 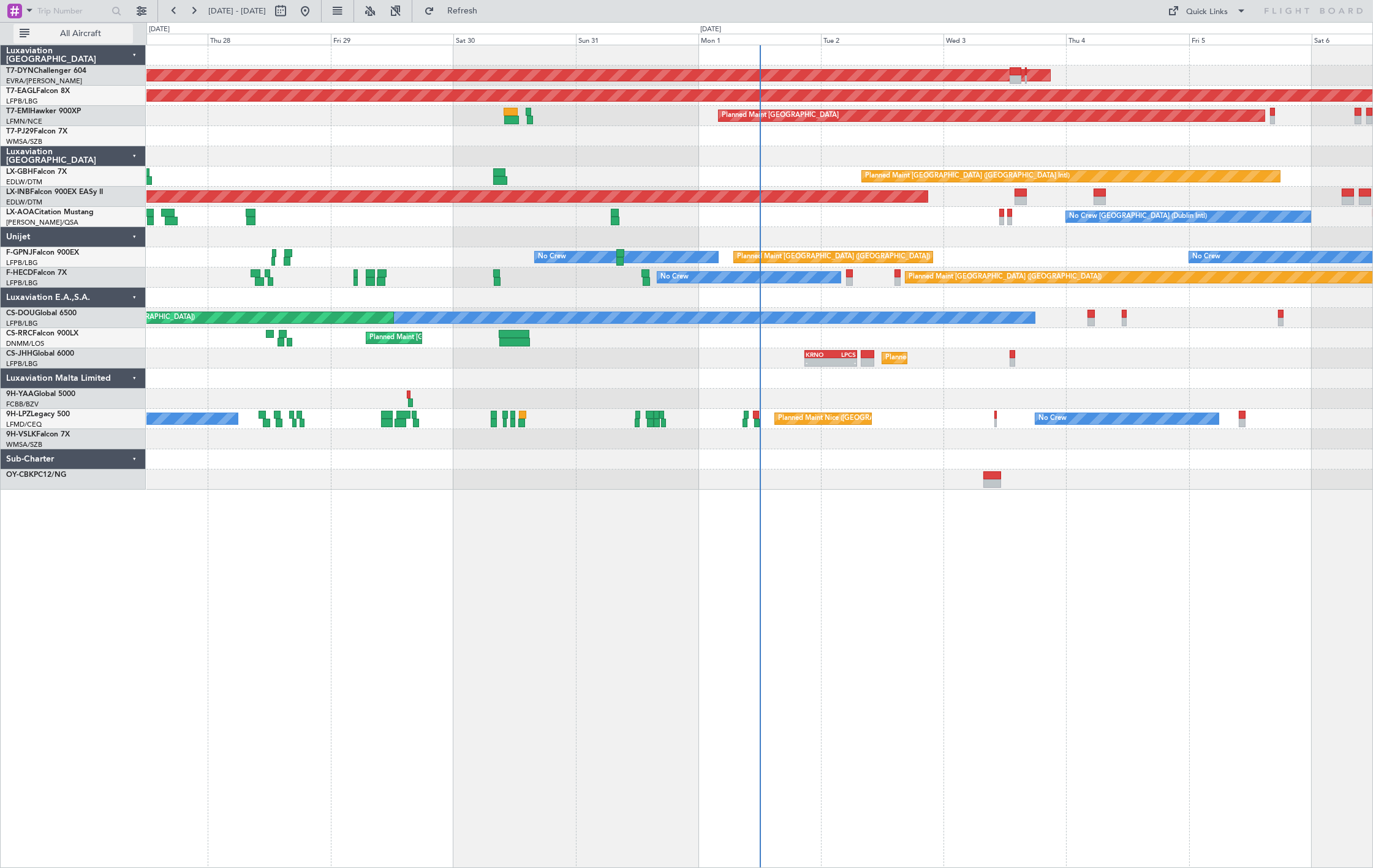 I want to click on span: T7-EAGL, so click(x=21, y=92).